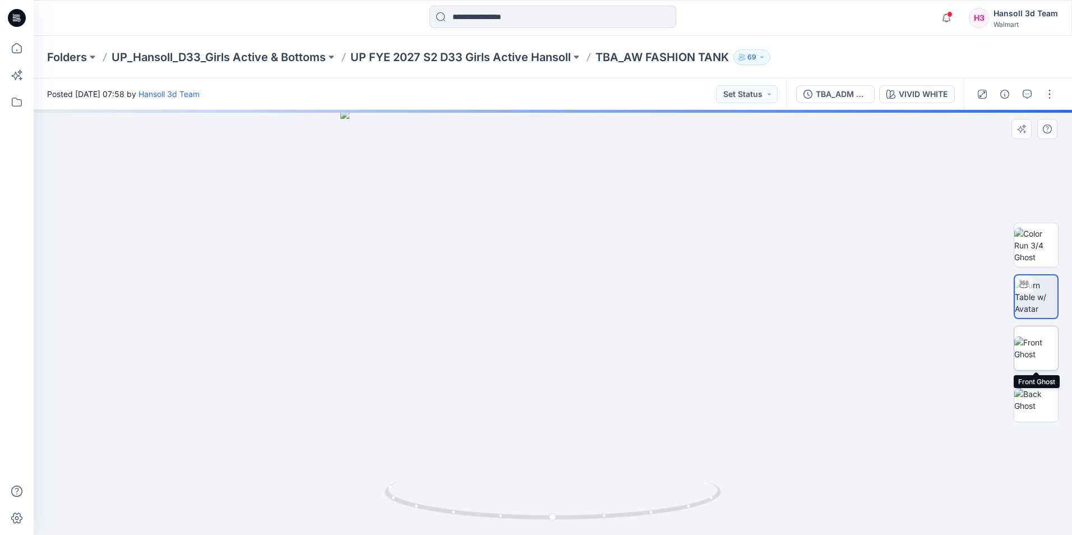 The width and height of the screenshot is (1072, 535). What do you see at coordinates (752, 57) in the screenshot?
I see `button: 69` at bounding box center [752, 57].